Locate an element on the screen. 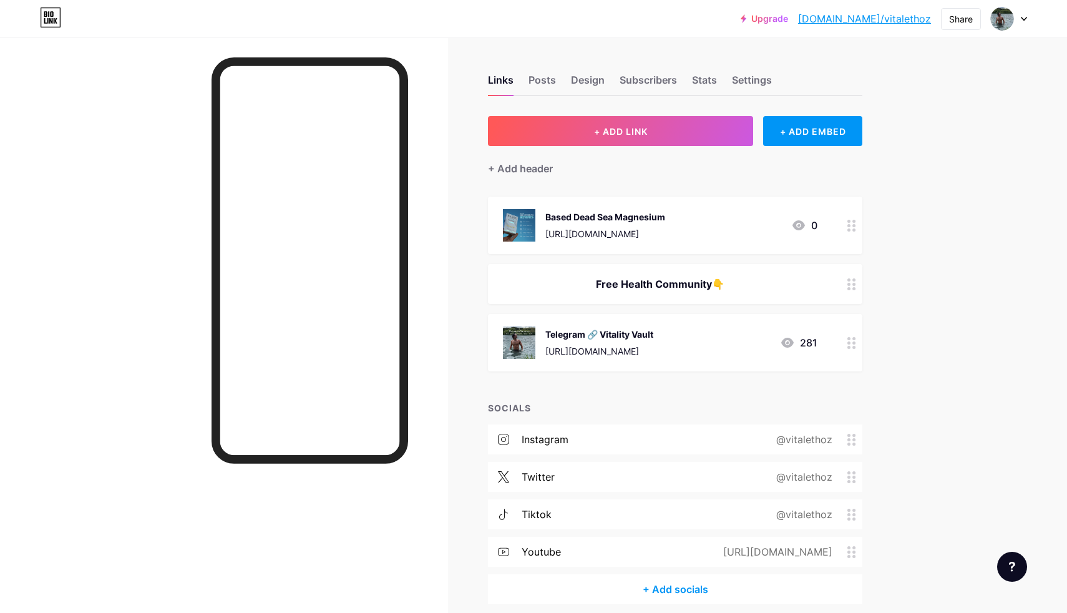  img: finntaip is located at coordinates (1002, 19).